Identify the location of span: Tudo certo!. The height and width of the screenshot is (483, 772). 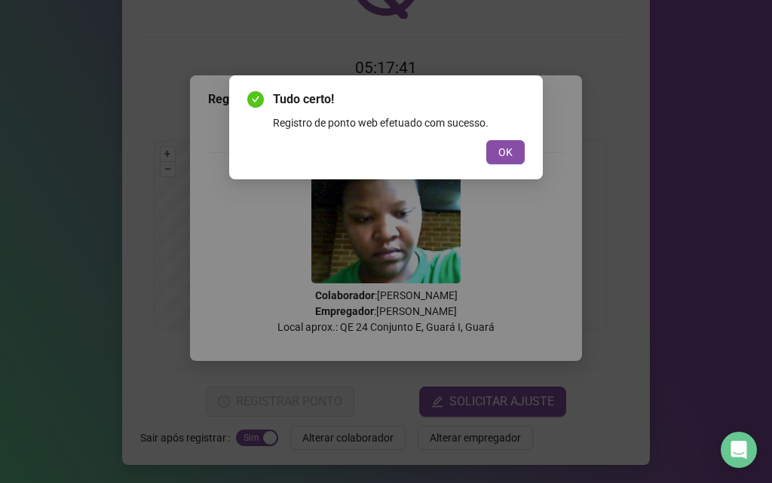
(399, 99).